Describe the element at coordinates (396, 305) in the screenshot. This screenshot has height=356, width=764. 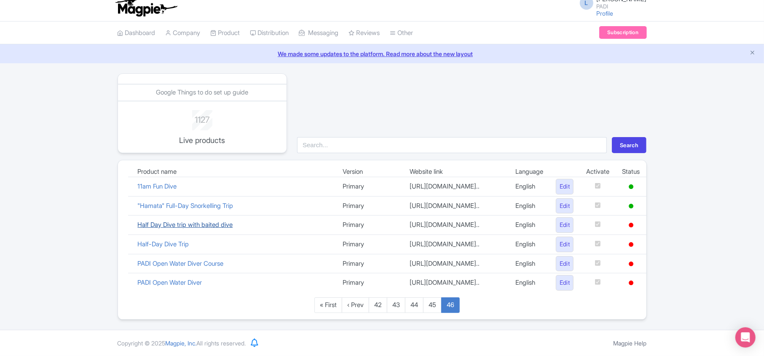
I see `a: 43` at that location.